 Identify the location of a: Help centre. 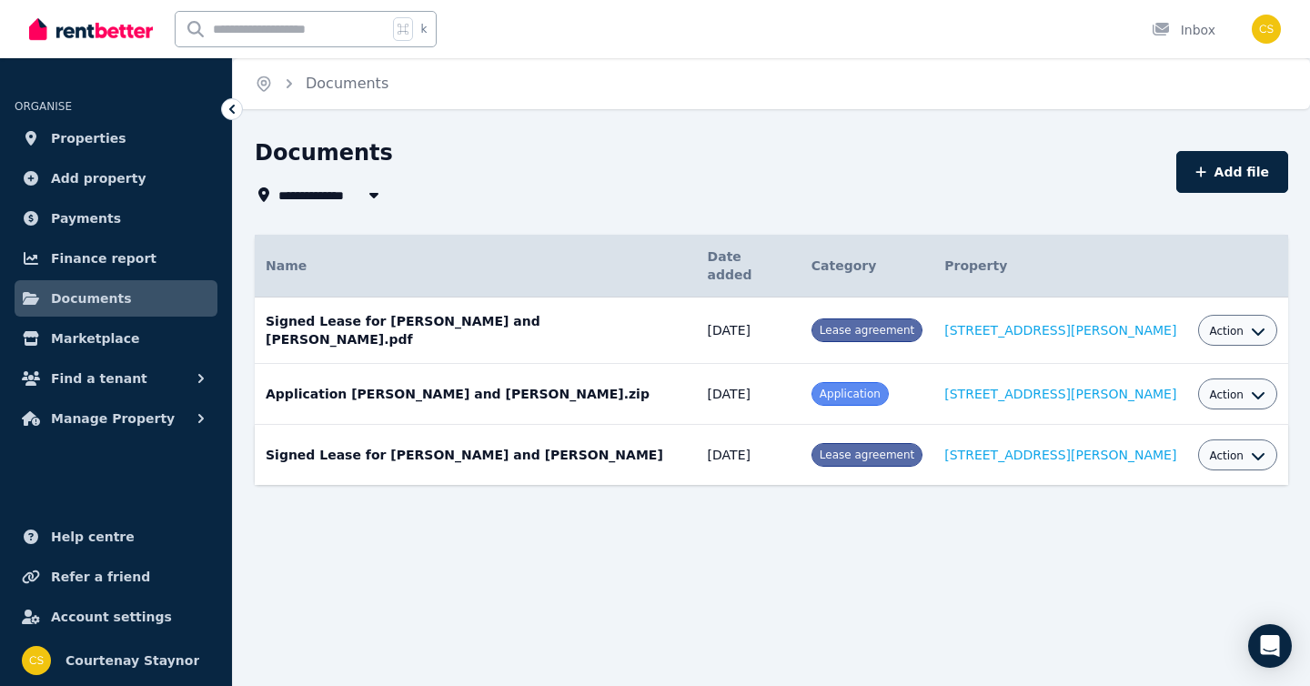
(116, 537).